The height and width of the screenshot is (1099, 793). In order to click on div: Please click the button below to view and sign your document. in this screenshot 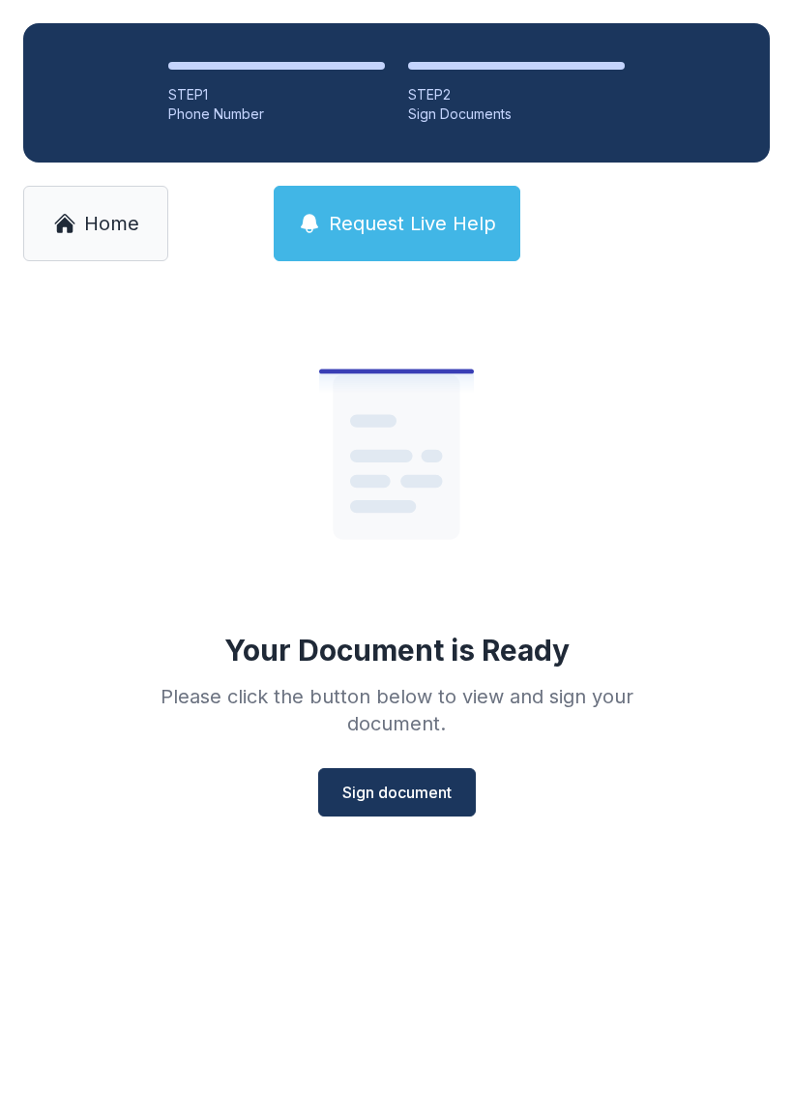, I will do `click(397, 710)`.